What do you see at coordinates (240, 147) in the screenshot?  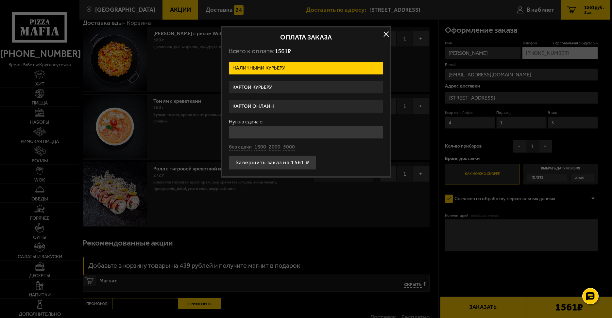 I see `button: без сдачи` at bounding box center [240, 147].